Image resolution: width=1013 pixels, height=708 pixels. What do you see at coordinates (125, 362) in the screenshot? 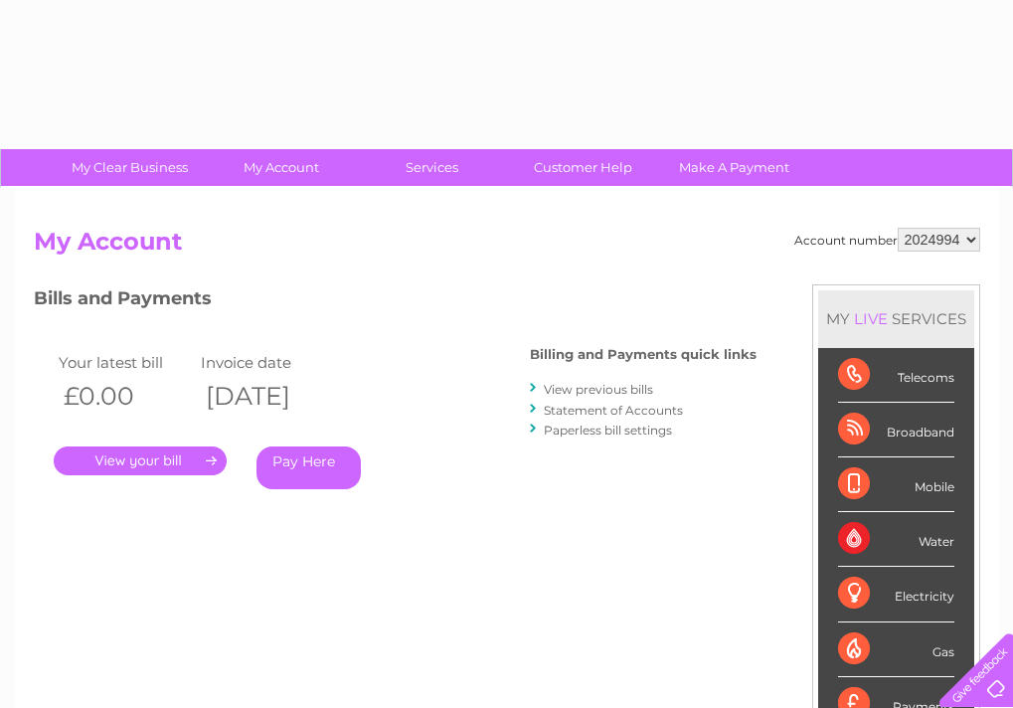
I see `td: Your latest bill` at bounding box center [125, 362].